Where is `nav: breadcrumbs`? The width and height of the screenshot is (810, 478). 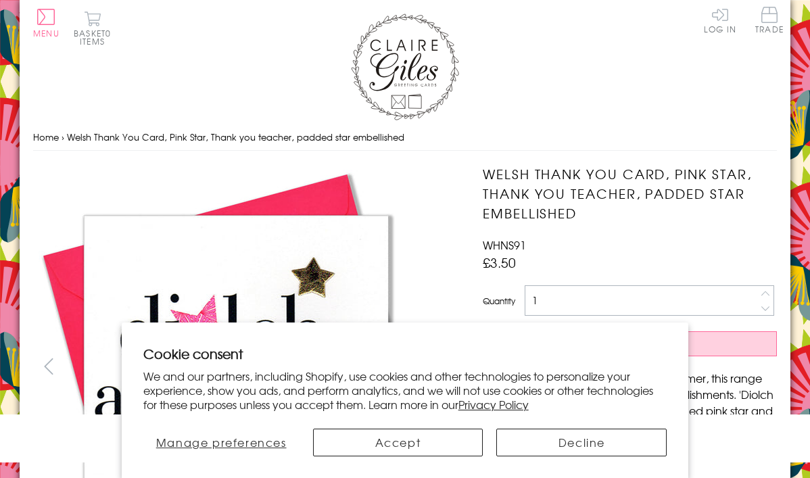
nav: breadcrumbs is located at coordinates (405, 137).